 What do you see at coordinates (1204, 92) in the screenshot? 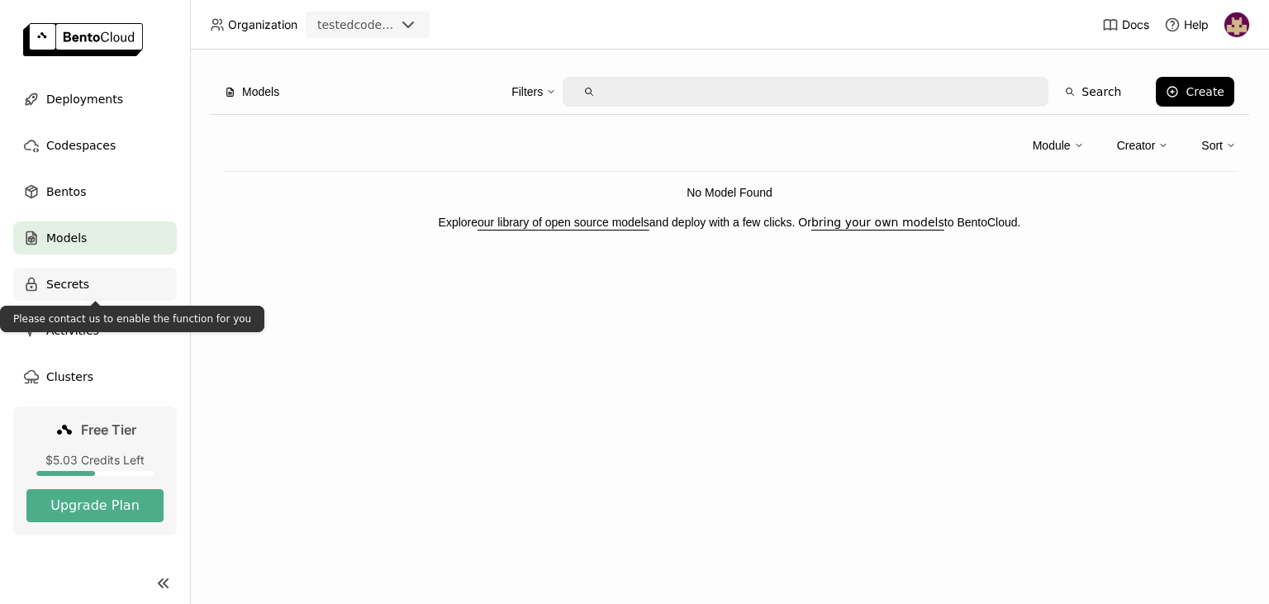
I see `div: Create` at bounding box center [1204, 92].